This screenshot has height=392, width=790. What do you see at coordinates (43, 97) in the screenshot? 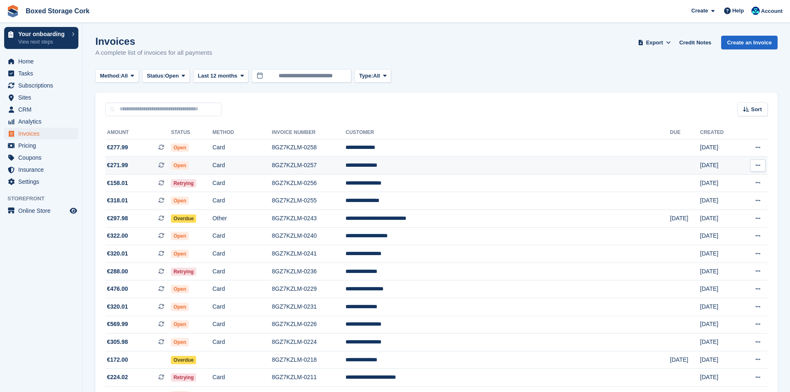
I see `span: Sites` at bounding box center [43, 97].